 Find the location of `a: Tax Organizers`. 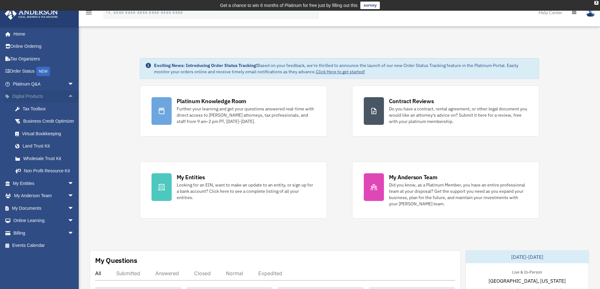

a: Tax Organizers is located at coordinates (44, 59).